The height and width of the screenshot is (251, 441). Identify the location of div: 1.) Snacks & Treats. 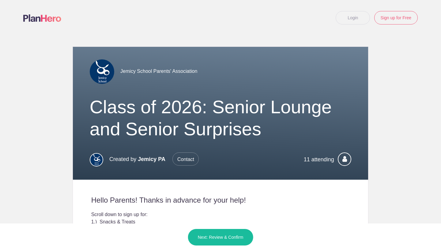
(220, 222).